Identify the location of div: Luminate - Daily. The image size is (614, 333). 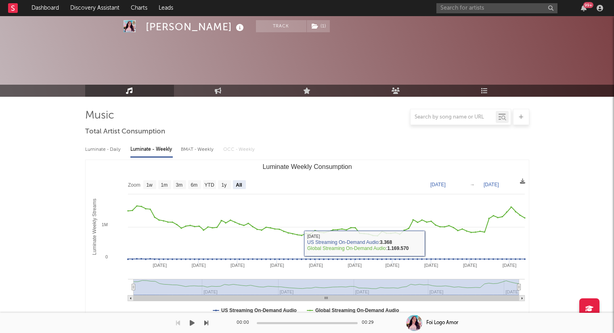
(104, 150).